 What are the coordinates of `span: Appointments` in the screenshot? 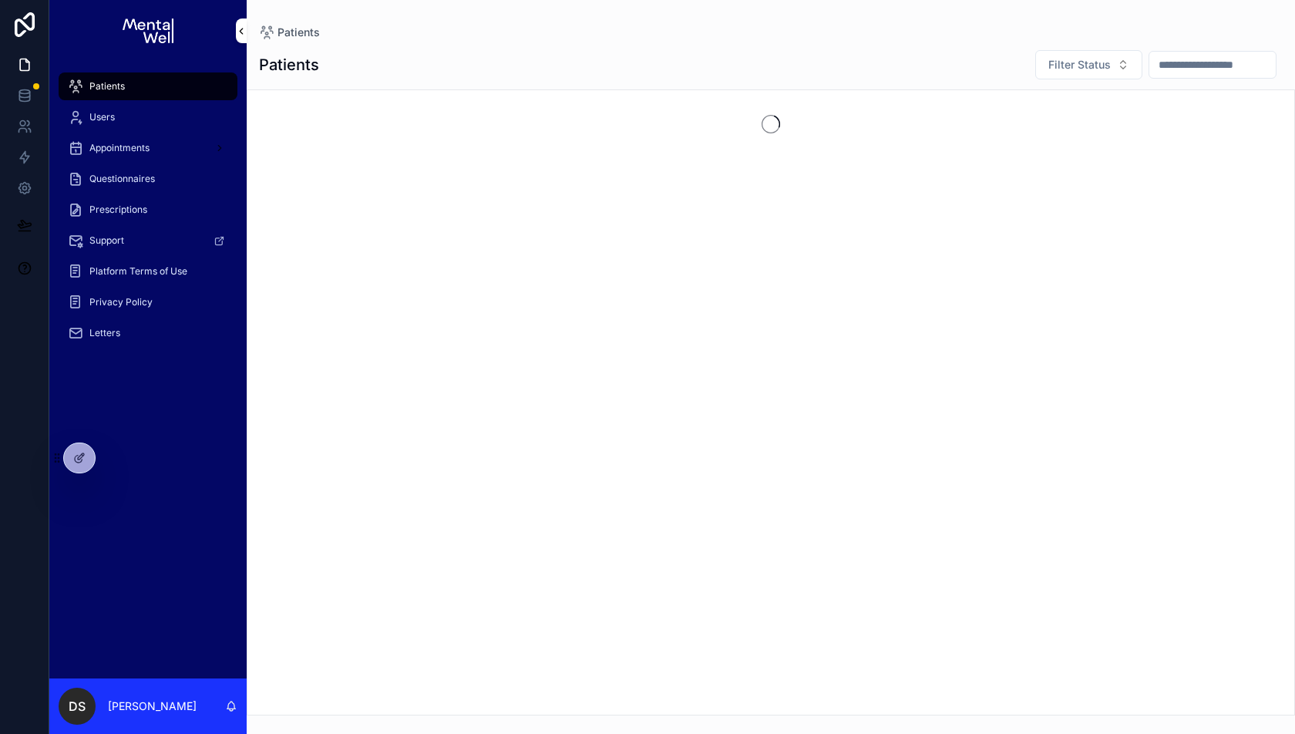 It's located at (119, 148).